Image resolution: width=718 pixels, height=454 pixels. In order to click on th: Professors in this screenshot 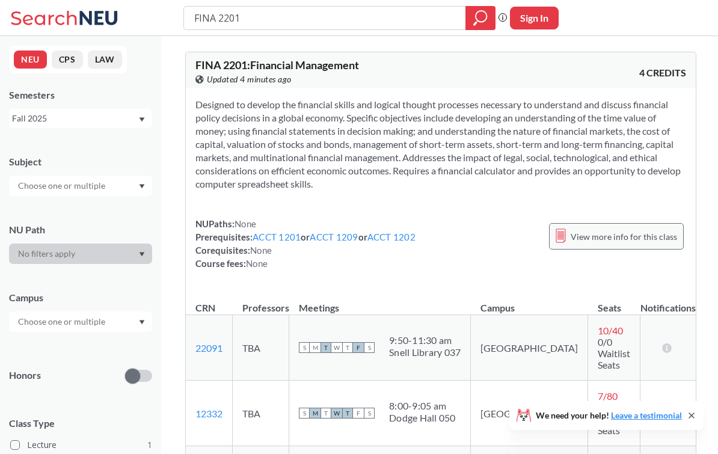, I will do `click(261, 302)`.